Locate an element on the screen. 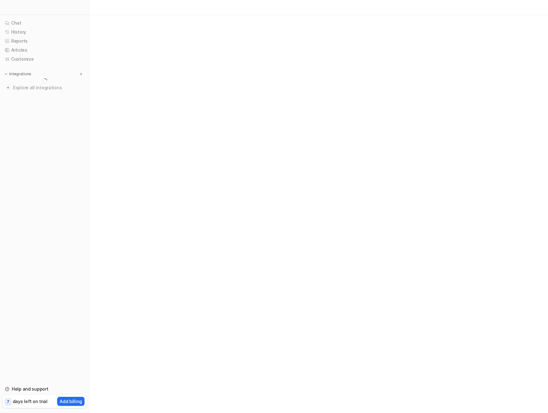  p: Add billing is located at coordinates (71, 401).